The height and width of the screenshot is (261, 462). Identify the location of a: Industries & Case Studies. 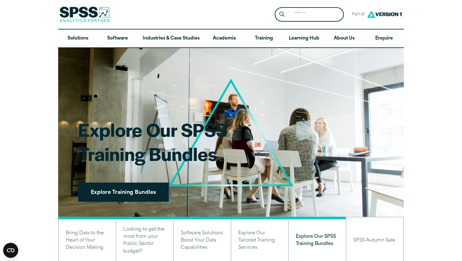
(171, 39).